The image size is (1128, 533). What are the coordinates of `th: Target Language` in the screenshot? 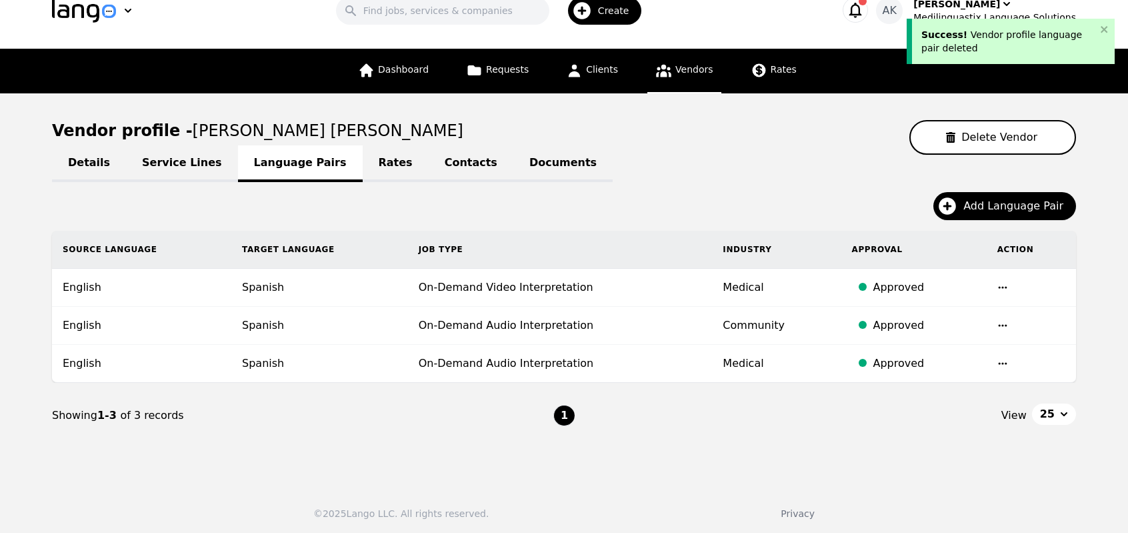 It's located at (319, 249).